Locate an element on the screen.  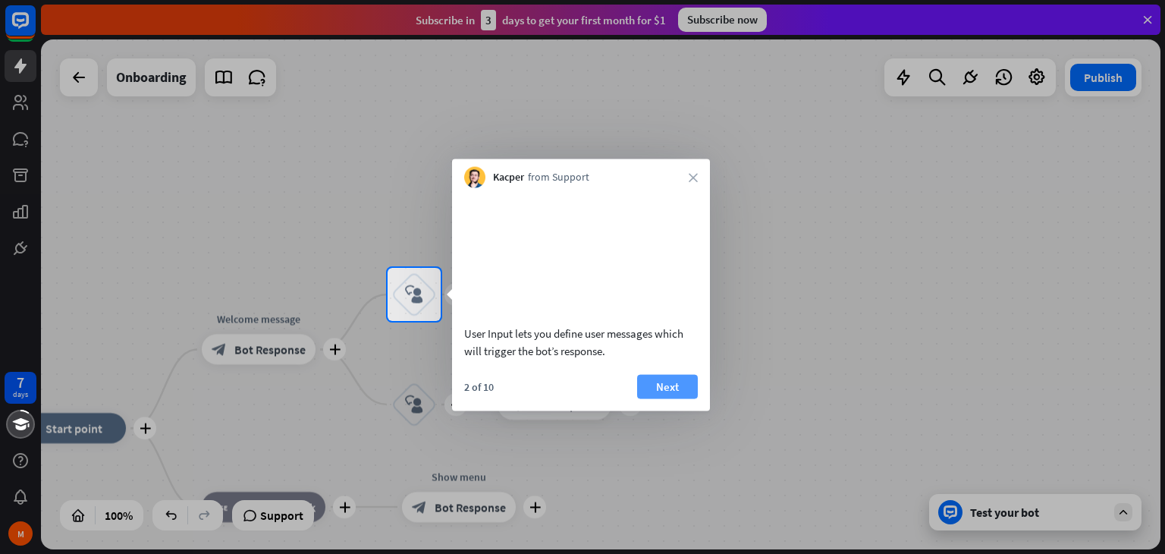
button: Open LiveChat chat widget is located at coordinates (35, 29).